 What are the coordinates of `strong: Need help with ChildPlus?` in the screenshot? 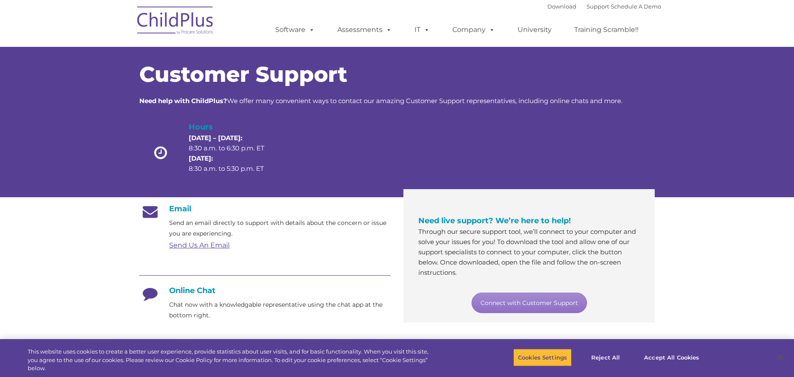 It's located at (183, 101).